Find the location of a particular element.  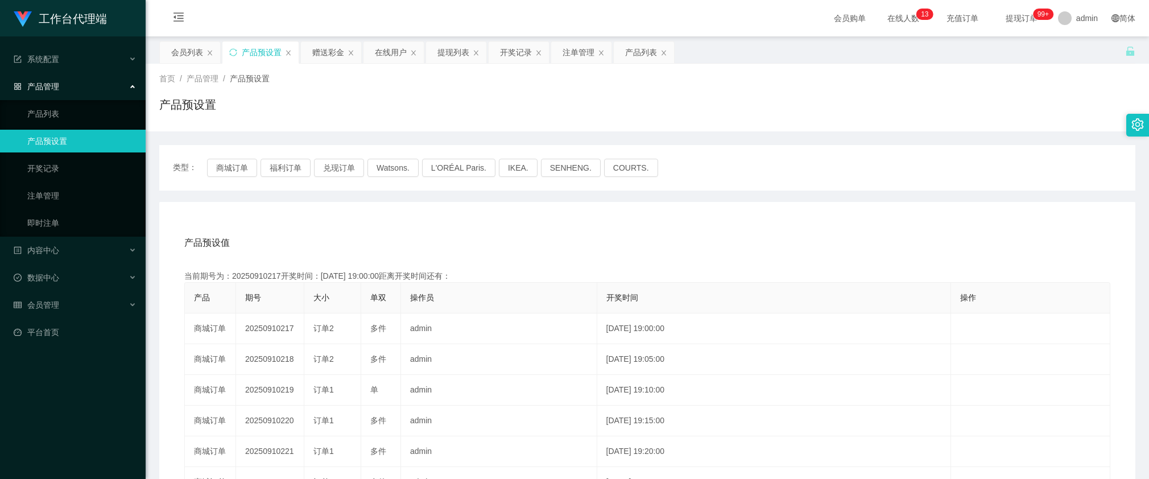

i: 图标: form is located at coordinates (18, 59).